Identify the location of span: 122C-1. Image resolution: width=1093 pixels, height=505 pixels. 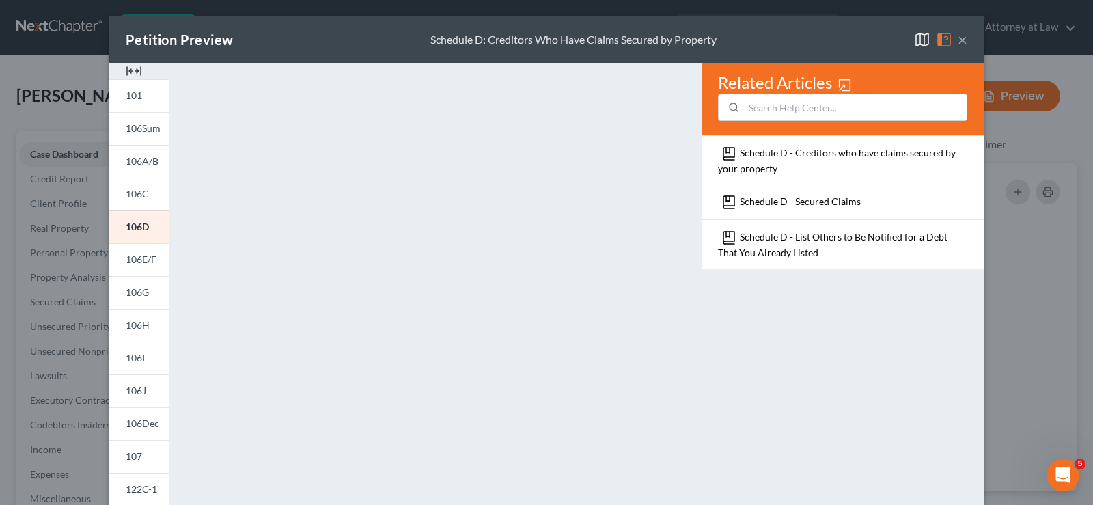
(141, 488).